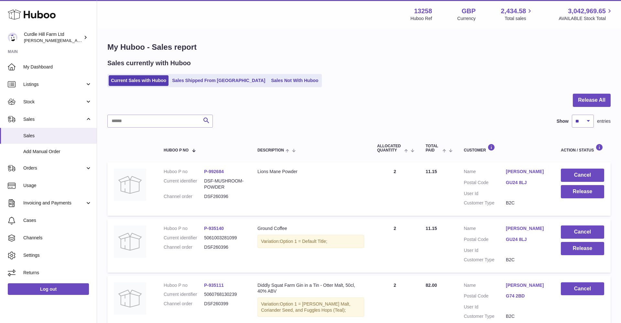  What do you see at coordinates (527, 296) in the screenshot?
I see `a: G74 2BD` at bounding box center [527, 296].